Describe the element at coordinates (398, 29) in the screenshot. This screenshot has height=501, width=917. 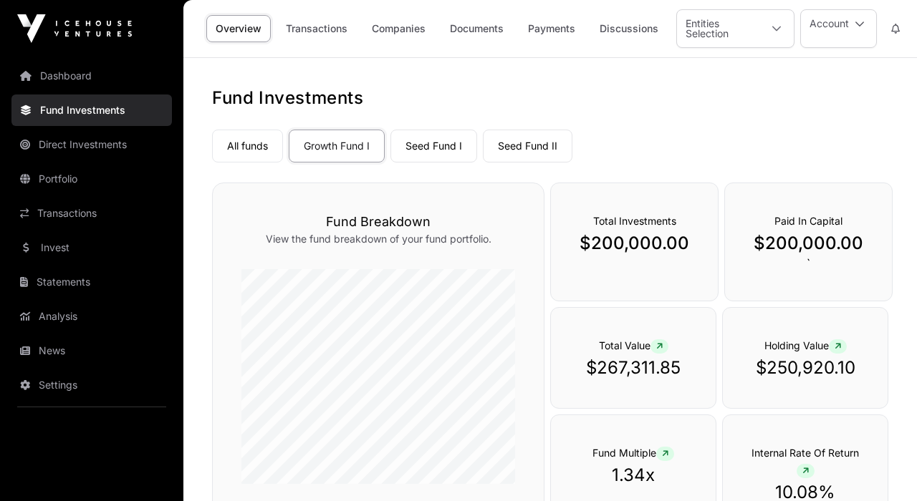
I see `a: Companies` at that location.